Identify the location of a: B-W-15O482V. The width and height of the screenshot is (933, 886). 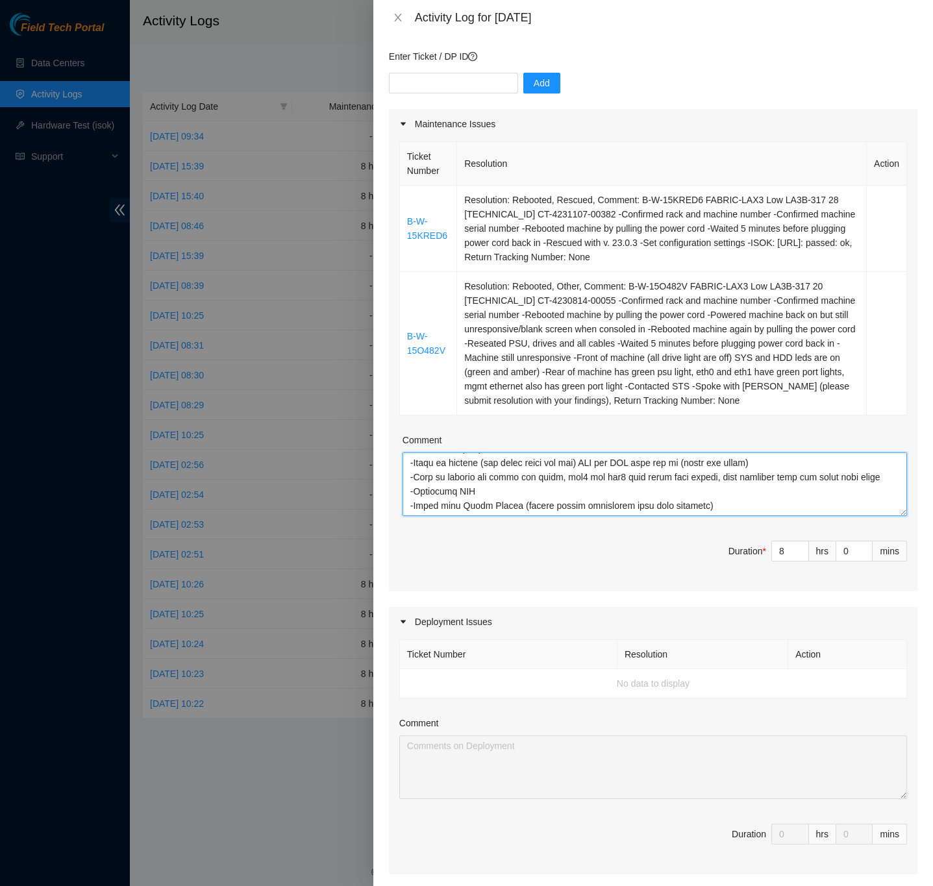
(426, 344).